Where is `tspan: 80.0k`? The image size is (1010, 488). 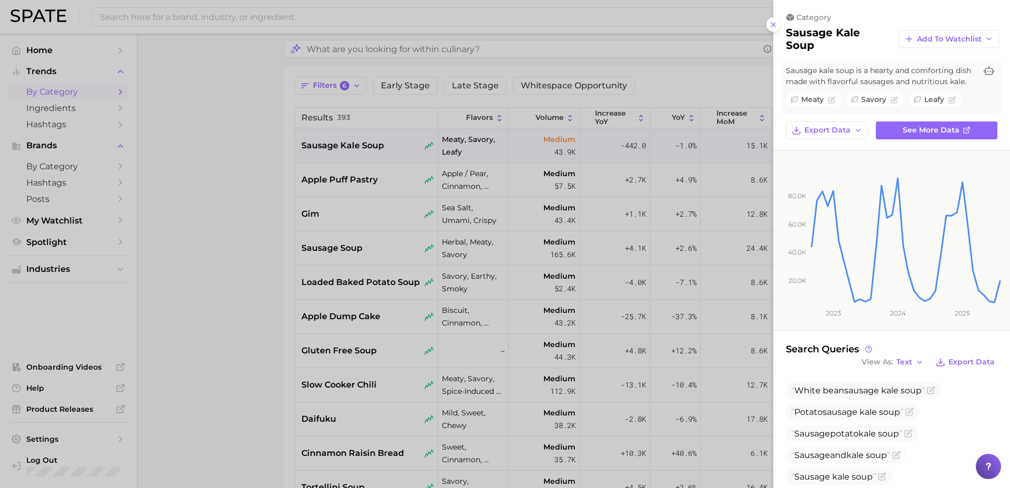 tspan: 80.0k is located at coordinates (797, 196).